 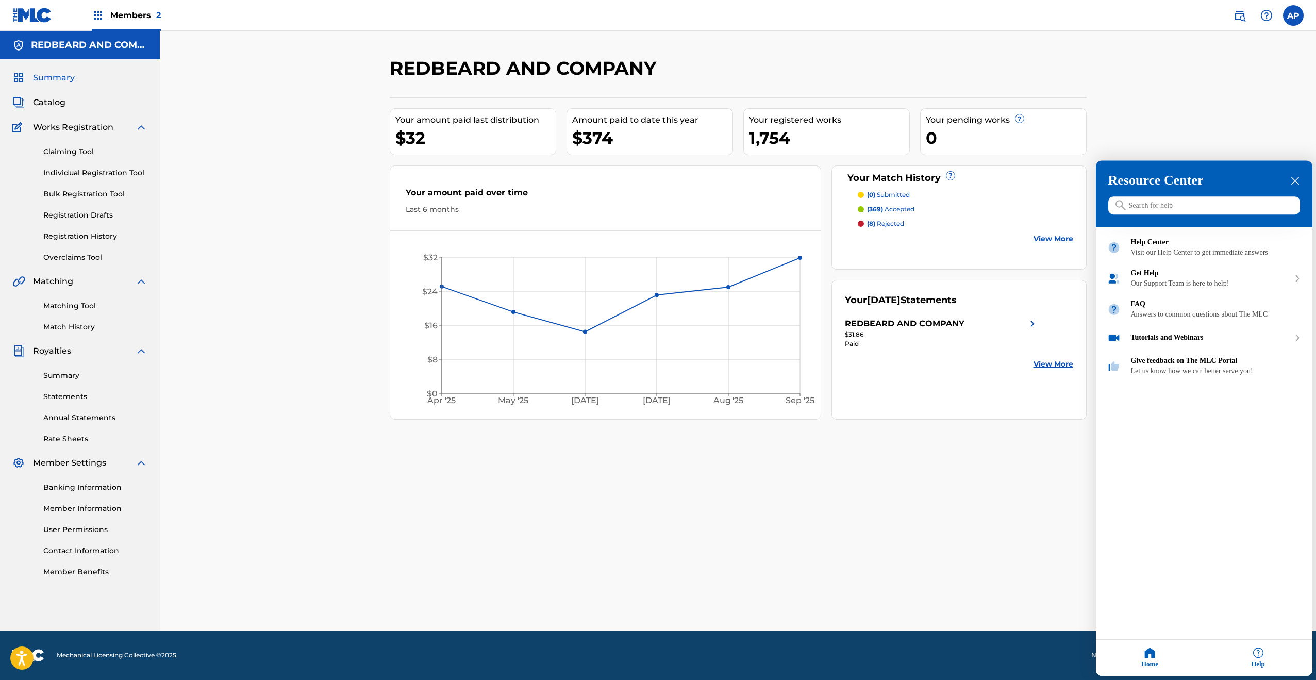 What do you see at coordinates (1150, 658) in the screenshot?
I see `div: Home` at bounding box center [1150, 658].